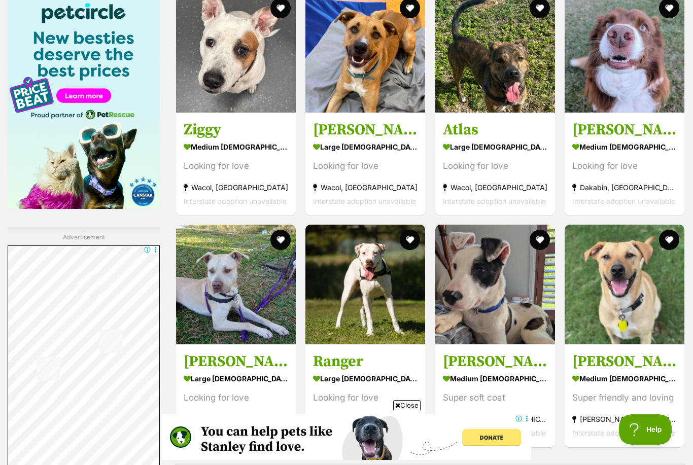 This screenshot has height=465, width=693. What do you see at coordinates (495, 398) in the screenshot?
I see `div: Super soft coat` at bounding box center [495, 398].